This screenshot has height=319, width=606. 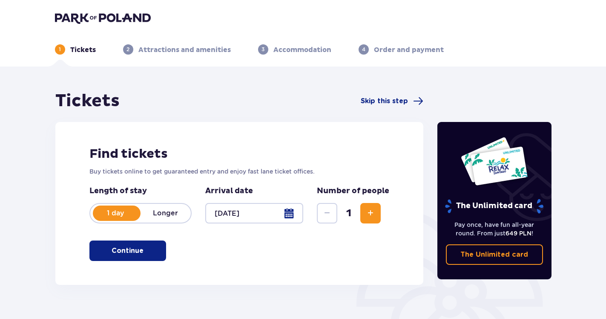 I want to click on p: Arrival date, so click(x=229, y=191).